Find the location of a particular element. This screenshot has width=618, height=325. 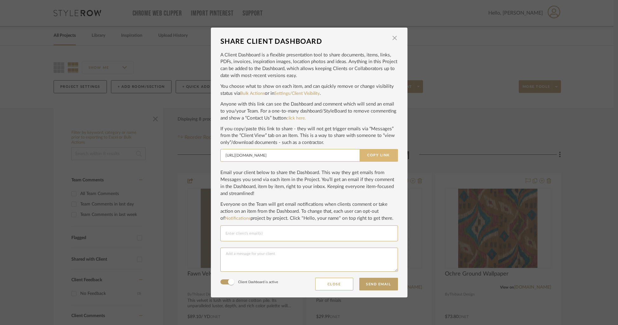

p: Email your client below to share the Dashboard. This way they get emails from Messages you send v... is located at coordinates (309, 183).